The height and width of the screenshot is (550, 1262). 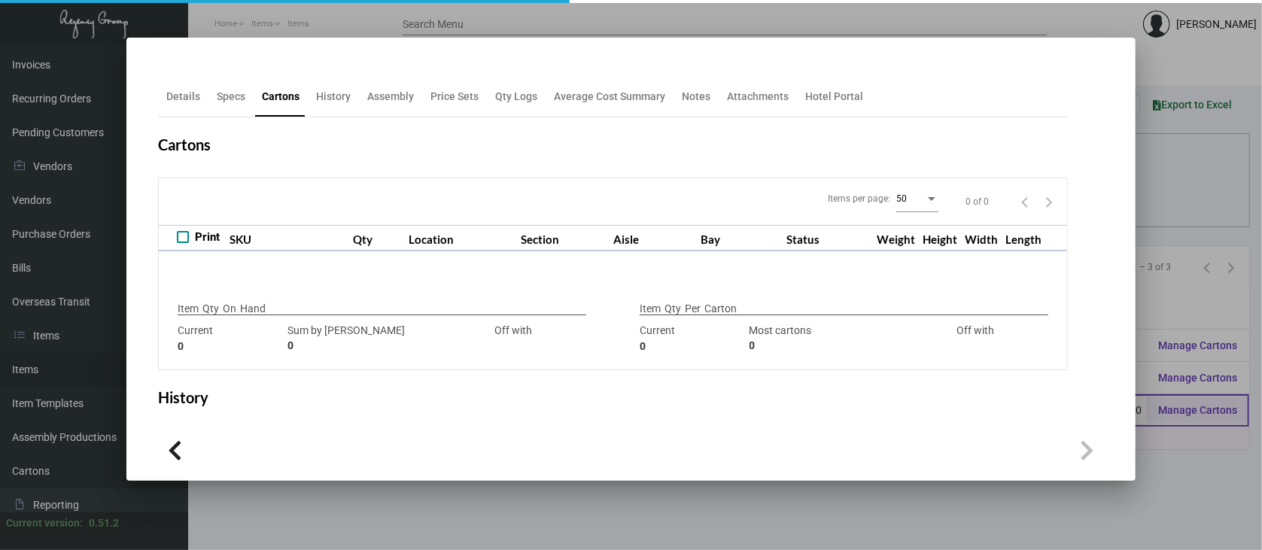 I want to click on div: Most cartons, so click(x=833, y=339).